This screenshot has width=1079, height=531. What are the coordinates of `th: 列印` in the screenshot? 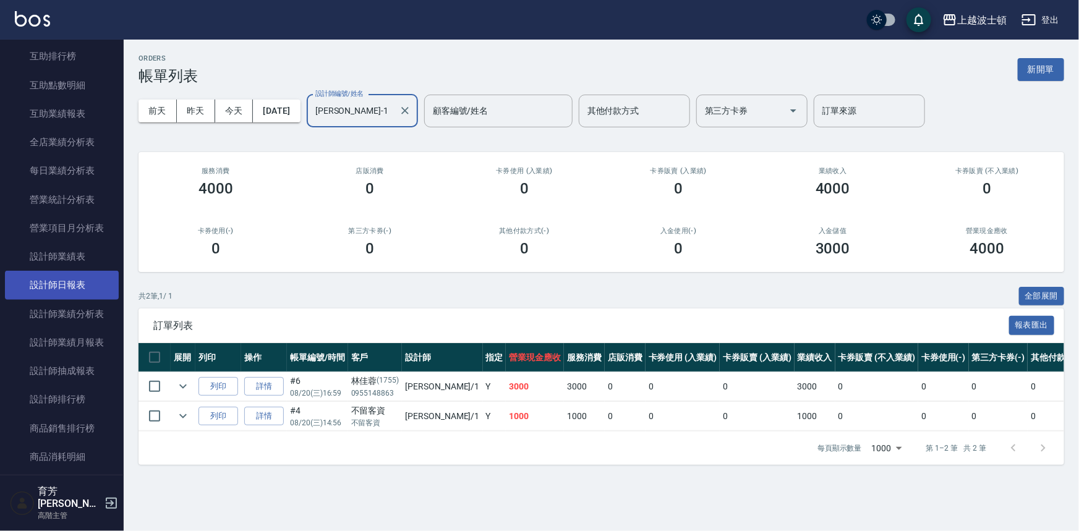 It's located at (218, 357).